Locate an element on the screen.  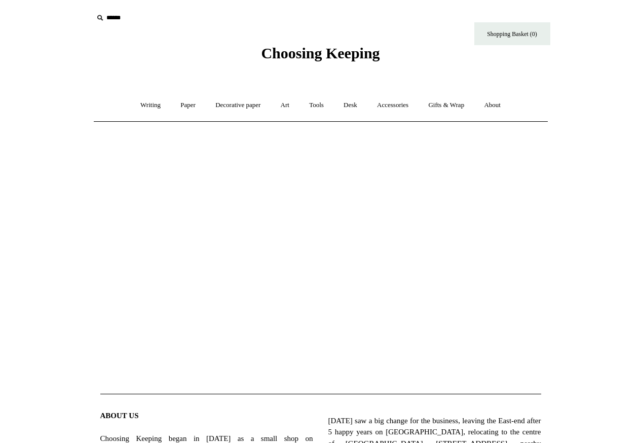
a: Shopping Basket (0) is located at coordinates (513, 33).